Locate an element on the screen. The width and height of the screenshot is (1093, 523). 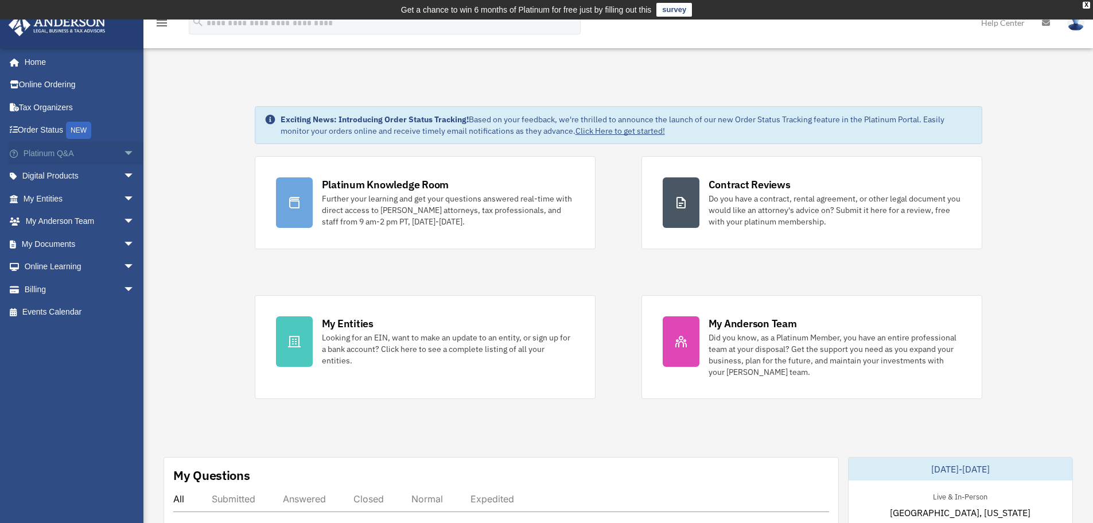
a: Tax Organizers is located at coordinates (80, 107).